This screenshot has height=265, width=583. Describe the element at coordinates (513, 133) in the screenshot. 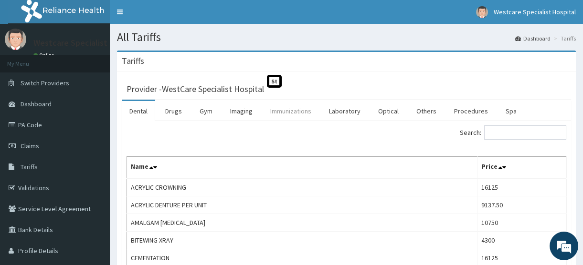

I see `label: Search:` at that location.